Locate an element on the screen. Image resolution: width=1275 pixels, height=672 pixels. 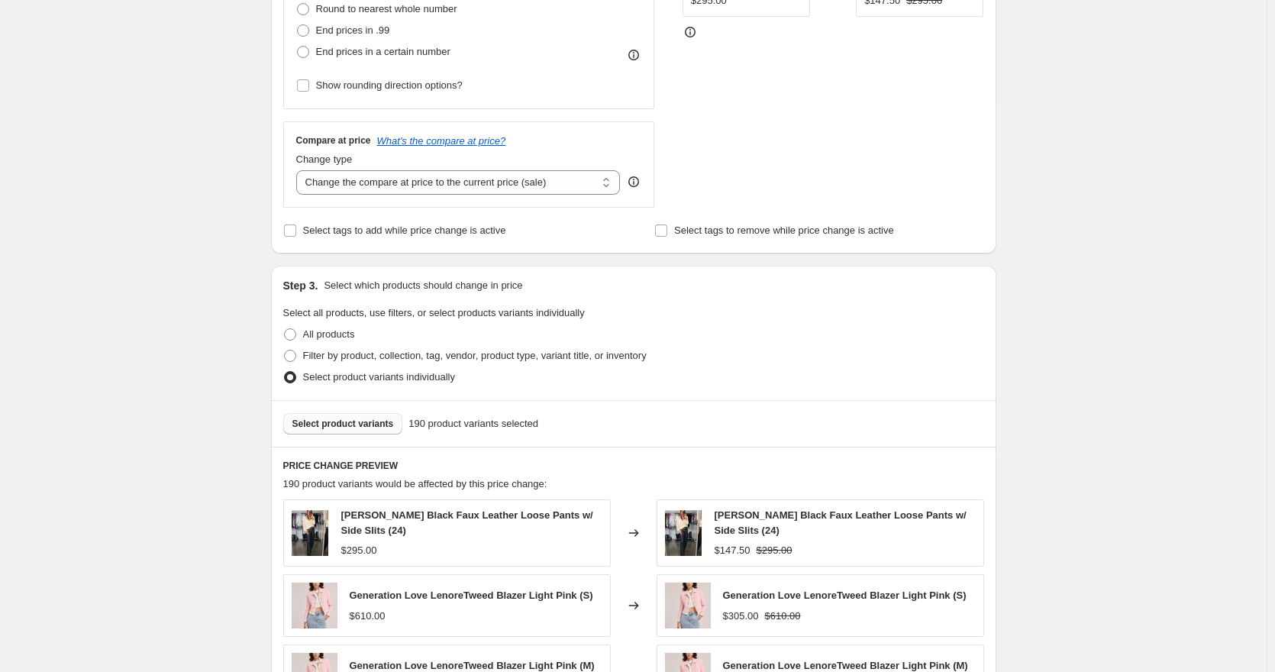
span: Select tags to add while price change is active is located at coordinates (405, 230).